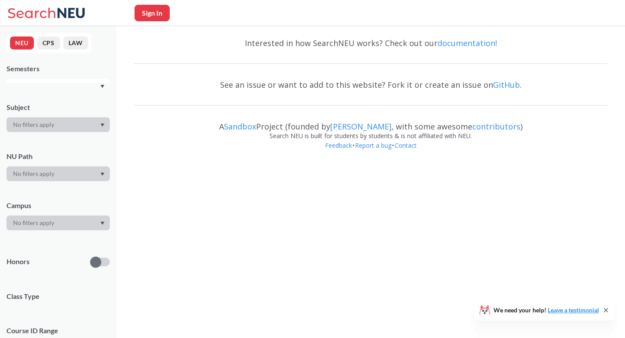 The height and width of the screenshot is (338, 625). What do you see at coordinates (467, 43) in the screenshot?
I see `a: documentation!` at bounding box center [467, 43].